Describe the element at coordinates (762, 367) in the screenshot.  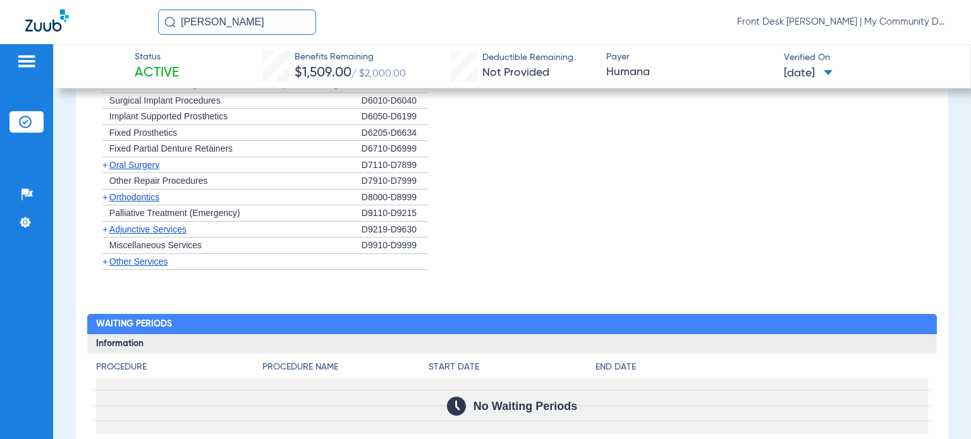
I see `h4: End Date` at that location.